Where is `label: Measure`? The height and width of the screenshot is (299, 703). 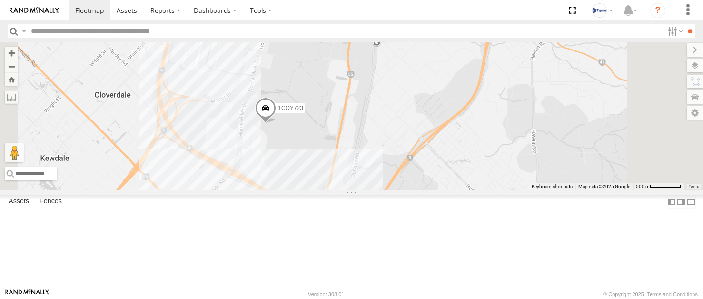 label: Measure is located at coordinates (11, 97).